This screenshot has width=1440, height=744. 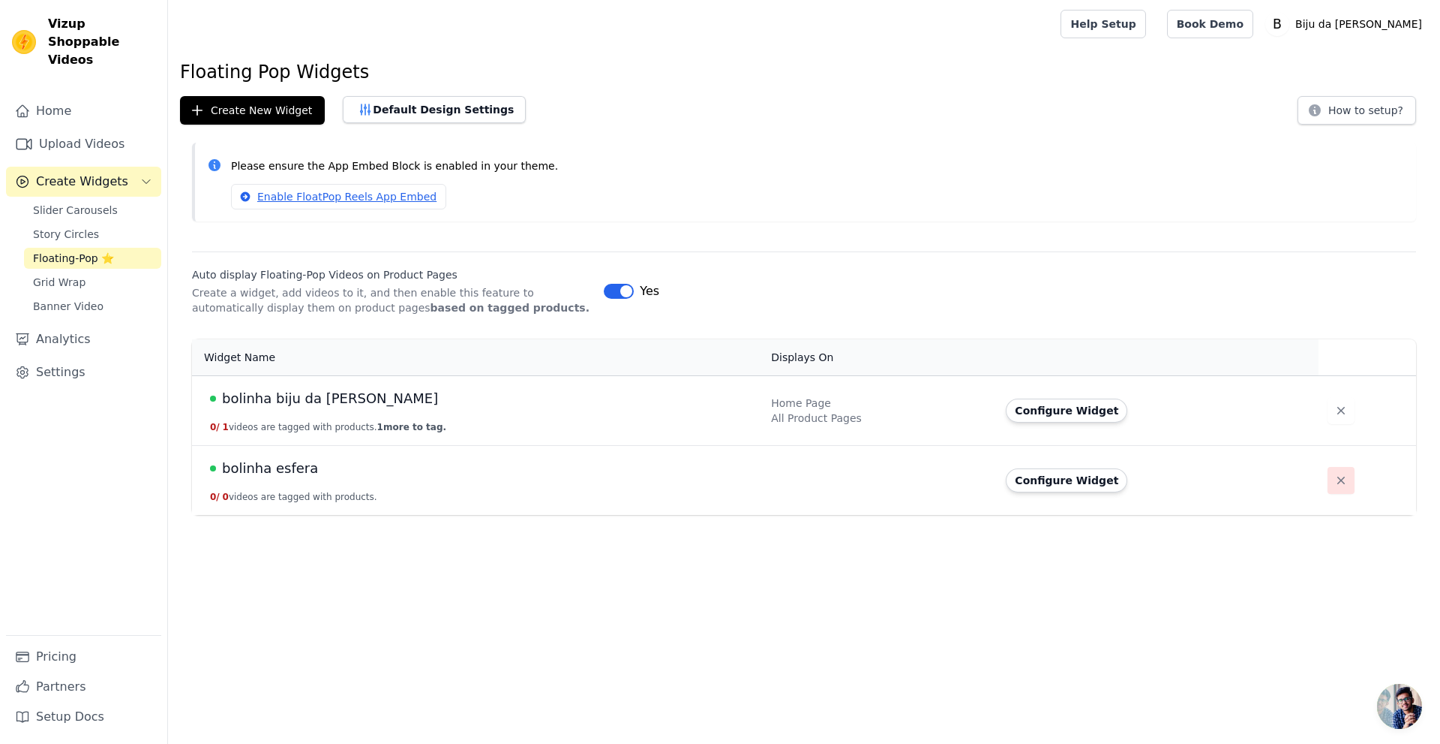 What do you see at coordinates (1357, 113) in the screenshot?
I see `a: How to setup?` at bounding box center [1357, 113].